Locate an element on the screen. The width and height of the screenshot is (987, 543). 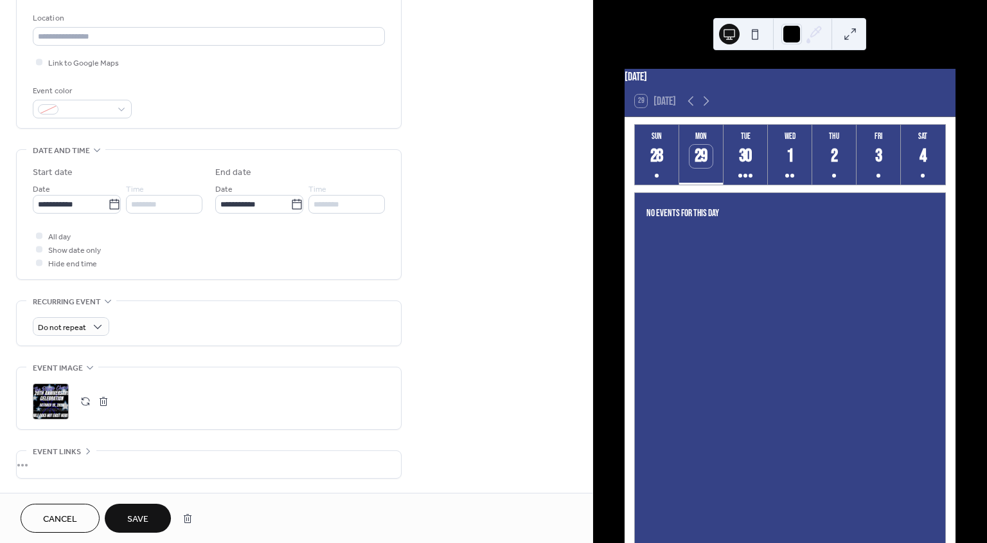
div: 2 is located at coordinates (834, 156).